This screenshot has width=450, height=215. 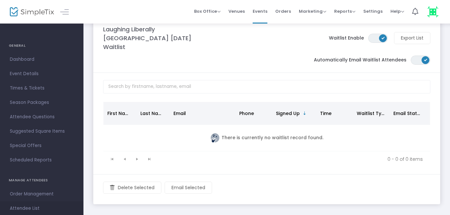 I want to click on th: Email Status, so click(x=408, y=114).